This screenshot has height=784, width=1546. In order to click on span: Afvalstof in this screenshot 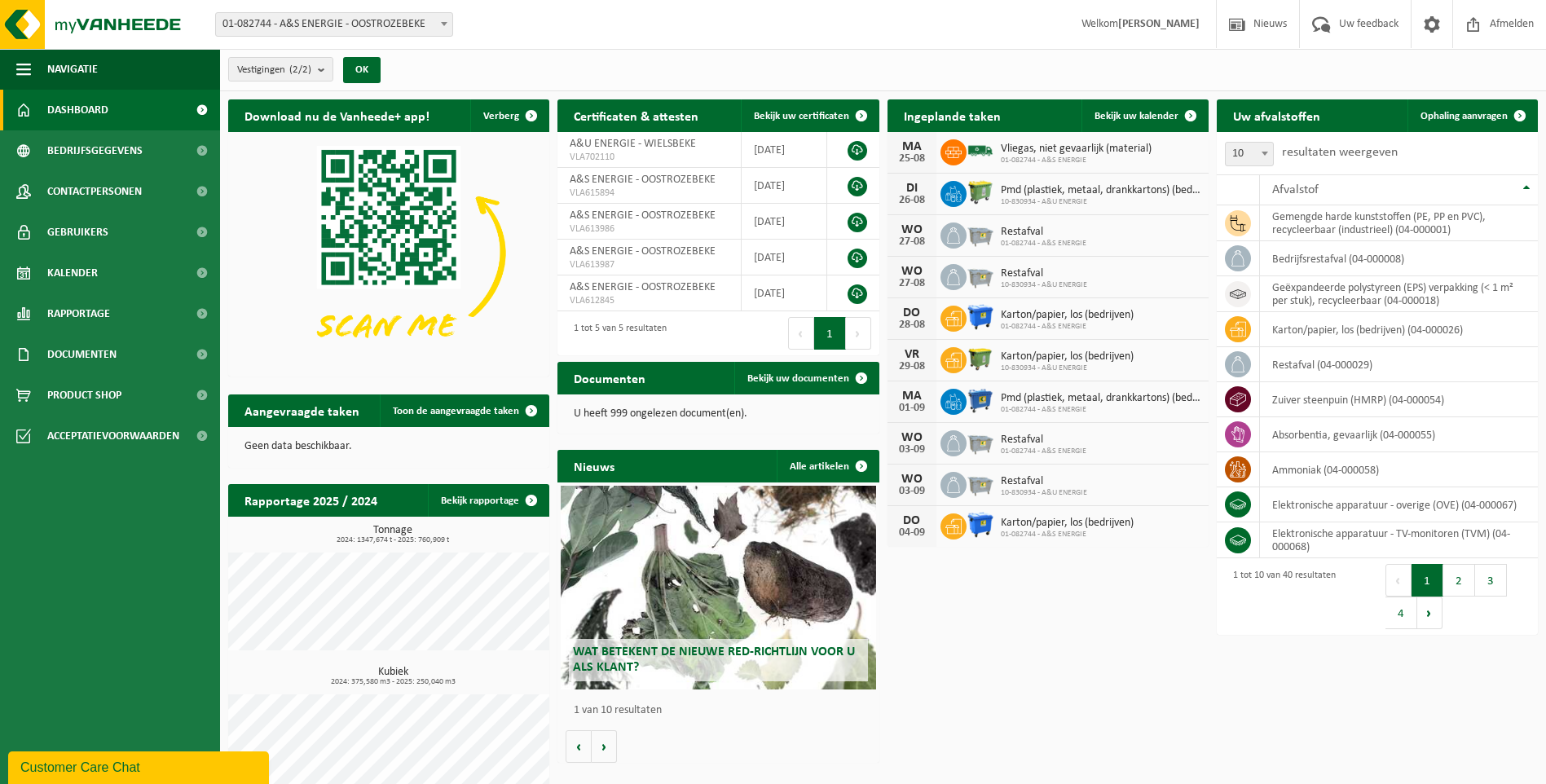, I will do `click(1295, 190)`.